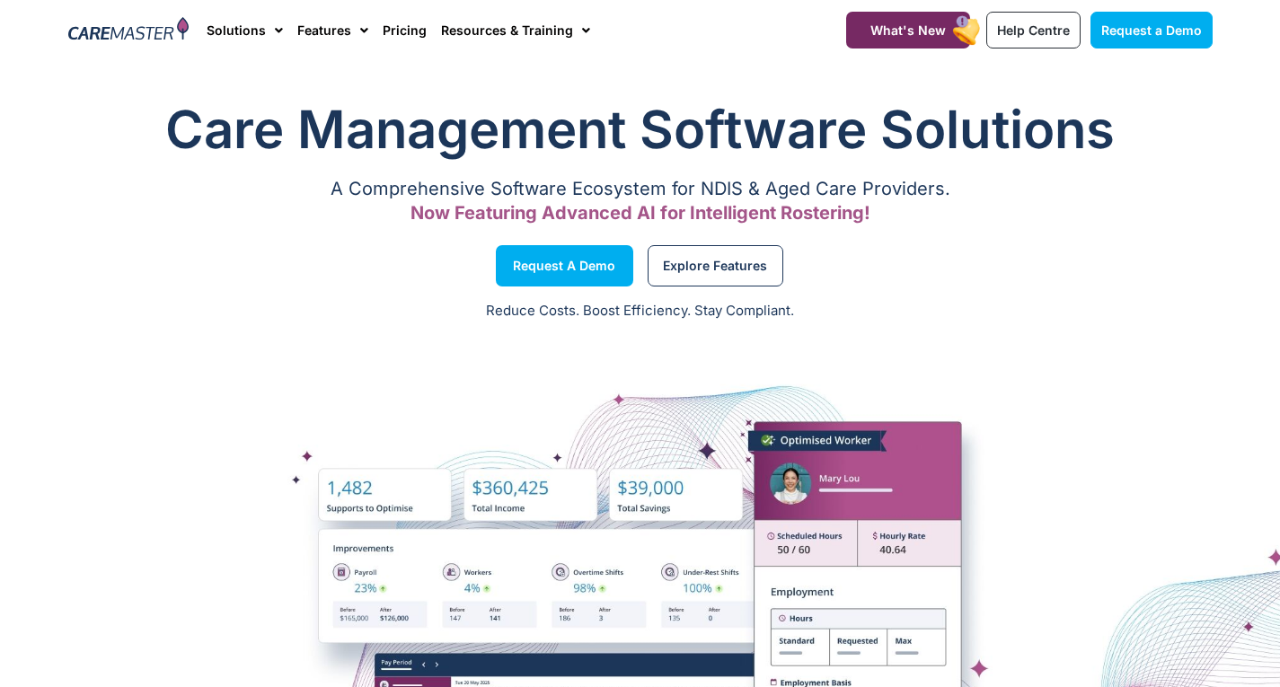  Describe the element at coordinates (640, 311) in the screenshot. I see `p: Reduce Costs. Boost Efficiency. Stay Compliant.` at that location.